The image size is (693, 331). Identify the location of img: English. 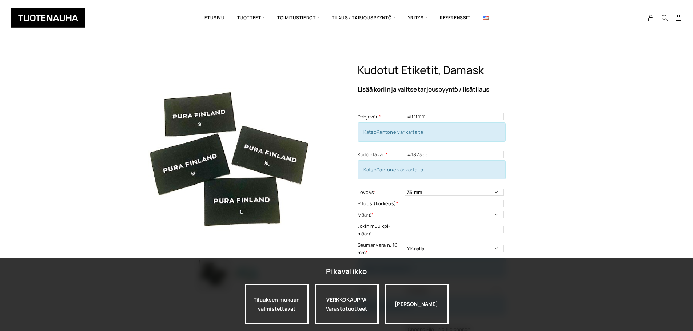
(486, 17).